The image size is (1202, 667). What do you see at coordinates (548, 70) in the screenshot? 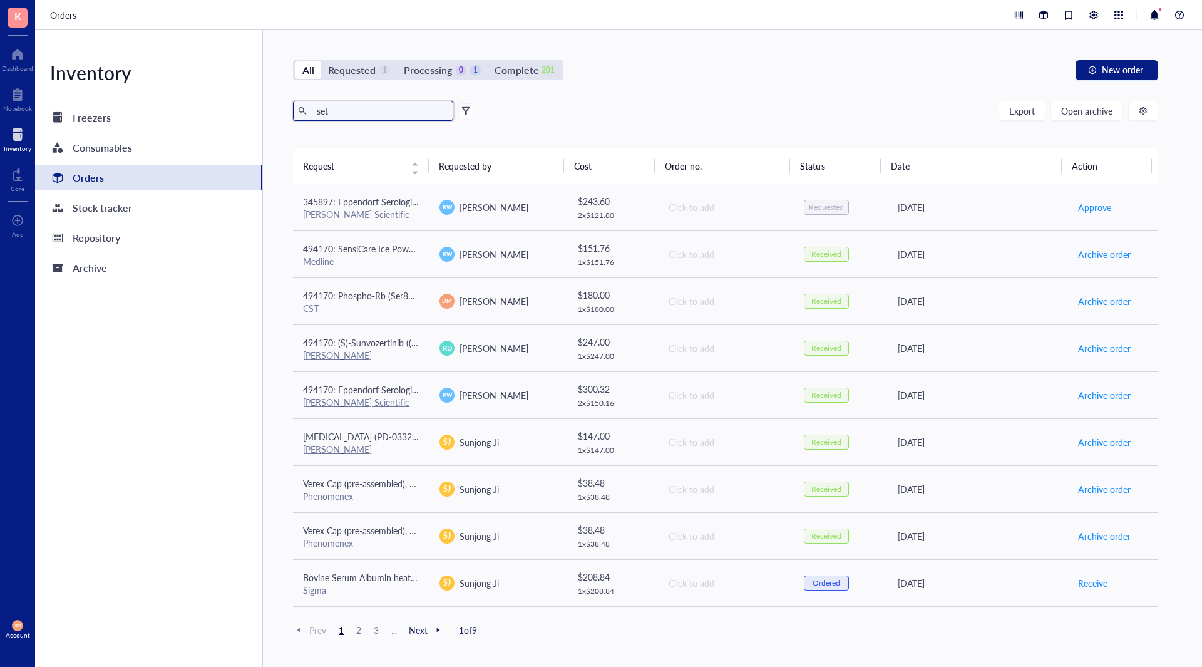
I see `div: 201` at bounding box center [548, 70].